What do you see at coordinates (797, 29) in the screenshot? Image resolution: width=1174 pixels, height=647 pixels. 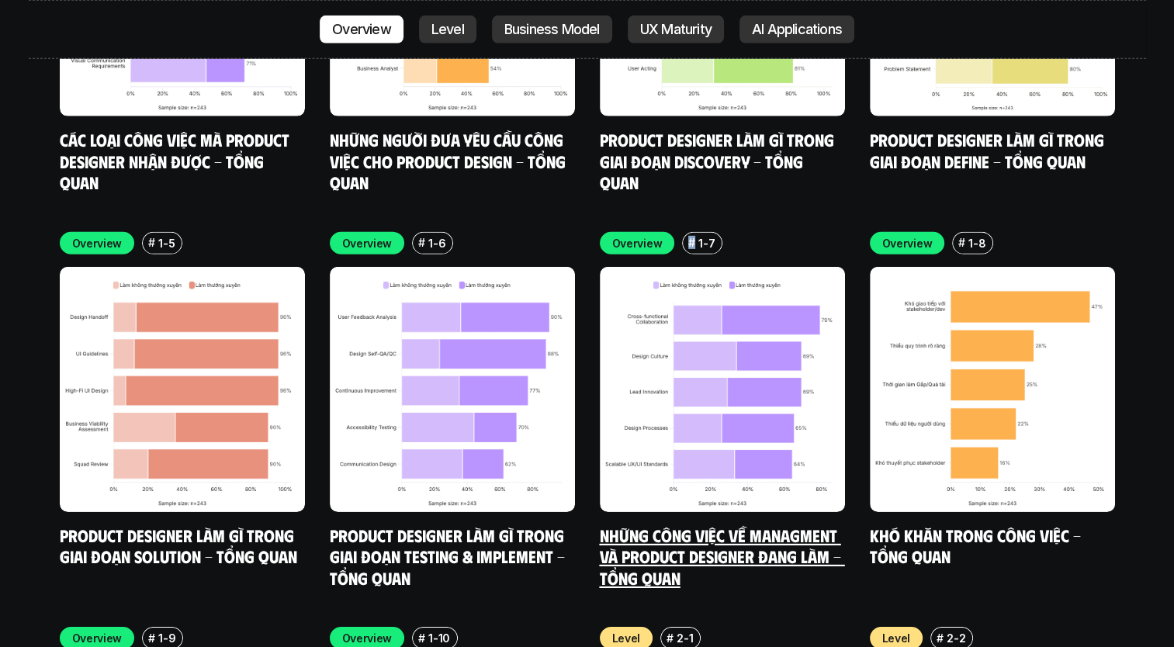 I see `p: AI Applications` at bounding box center [797, 29].